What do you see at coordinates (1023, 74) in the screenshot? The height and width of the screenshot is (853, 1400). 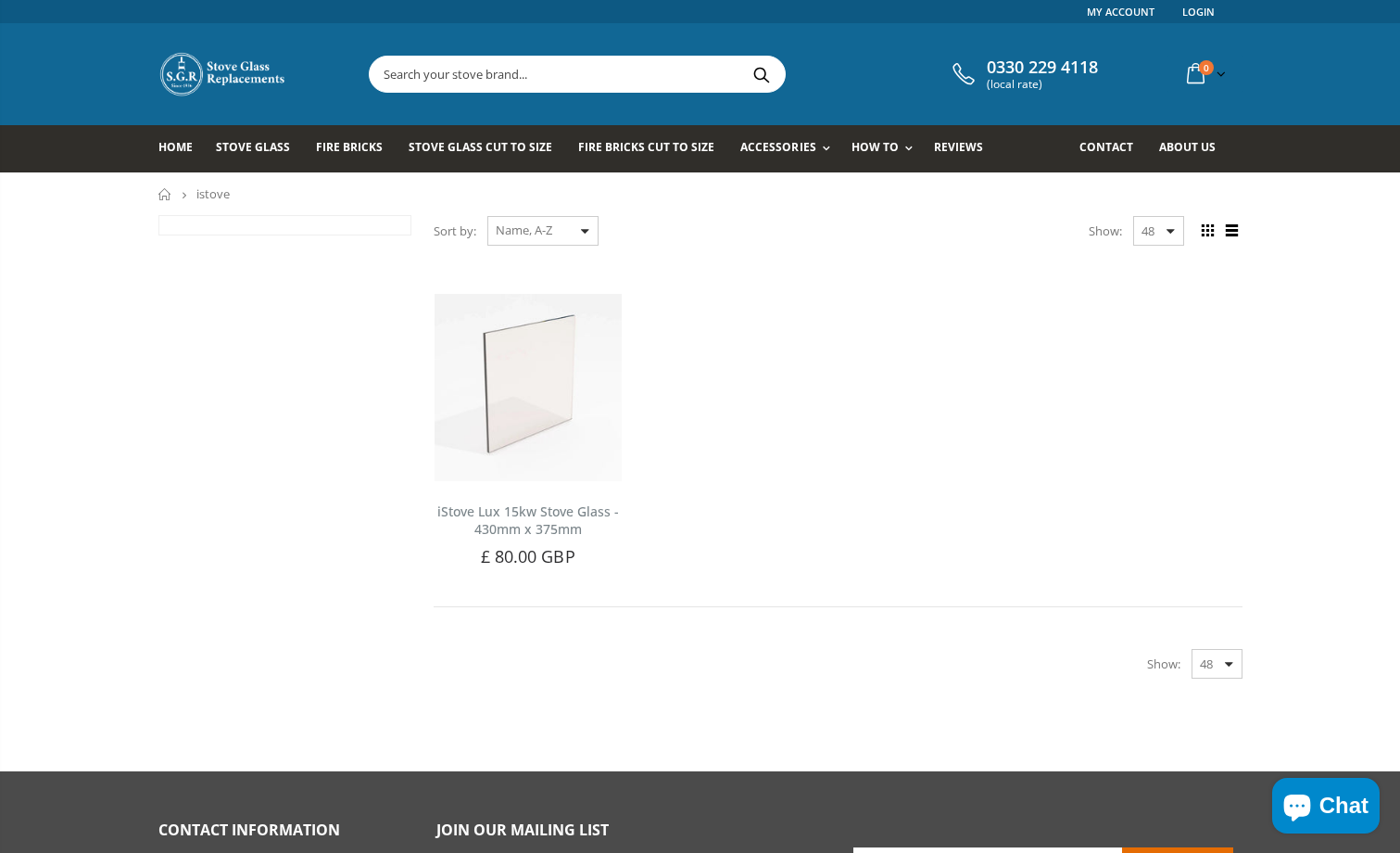 I see `a: 0330 229 4118 (local rate)` at bounding box center [1023, 74].